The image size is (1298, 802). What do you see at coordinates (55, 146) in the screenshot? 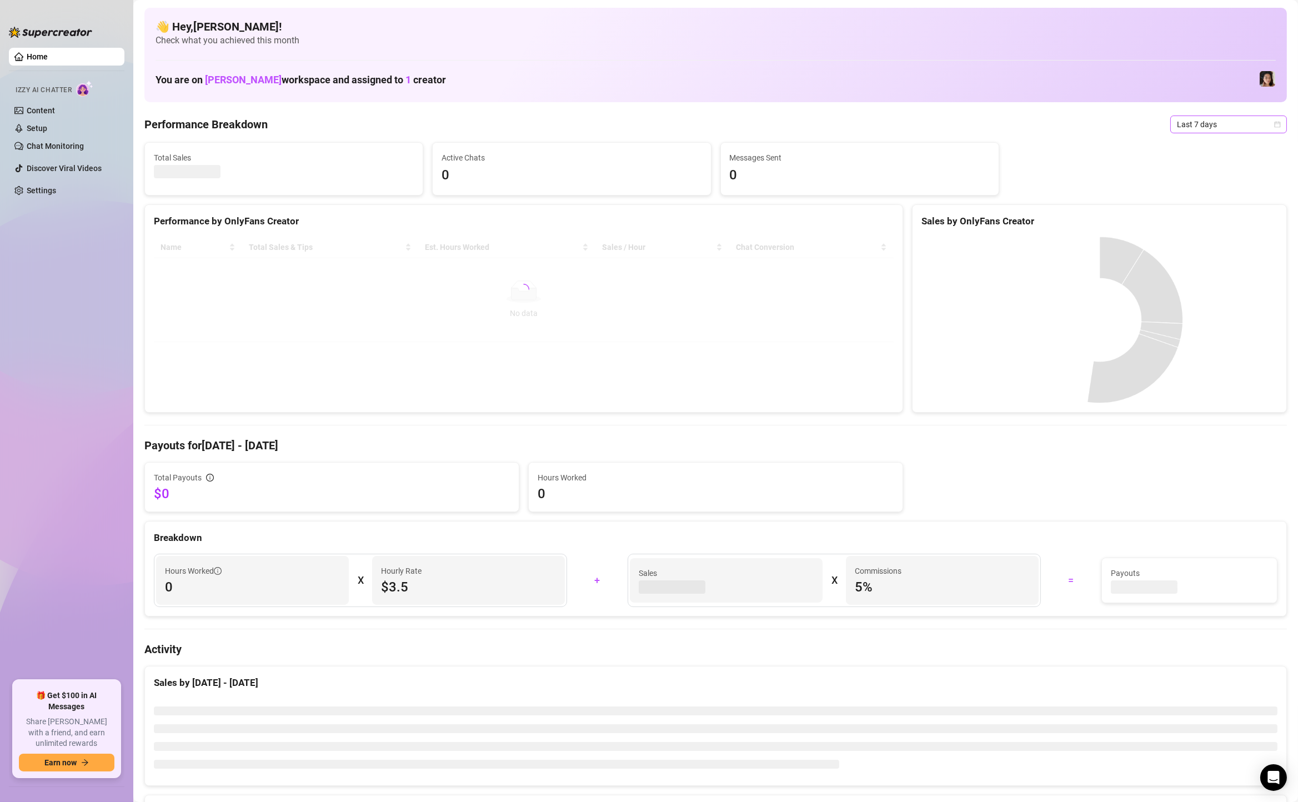
I see `a: Chat Monitoring` at bounding box center [55, 146].